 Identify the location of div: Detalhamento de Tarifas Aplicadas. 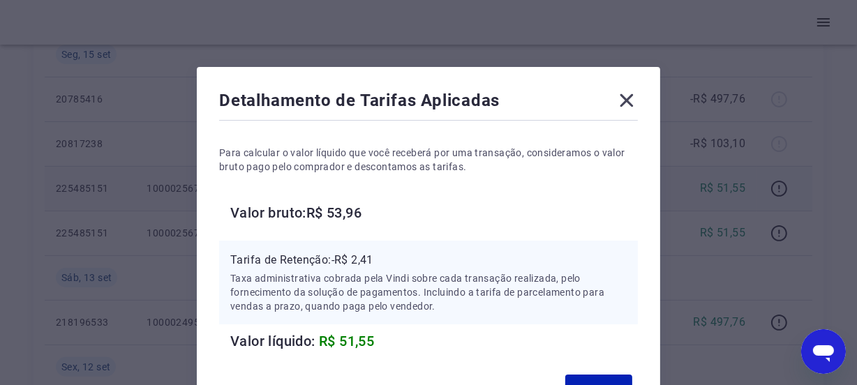
(429, 103).